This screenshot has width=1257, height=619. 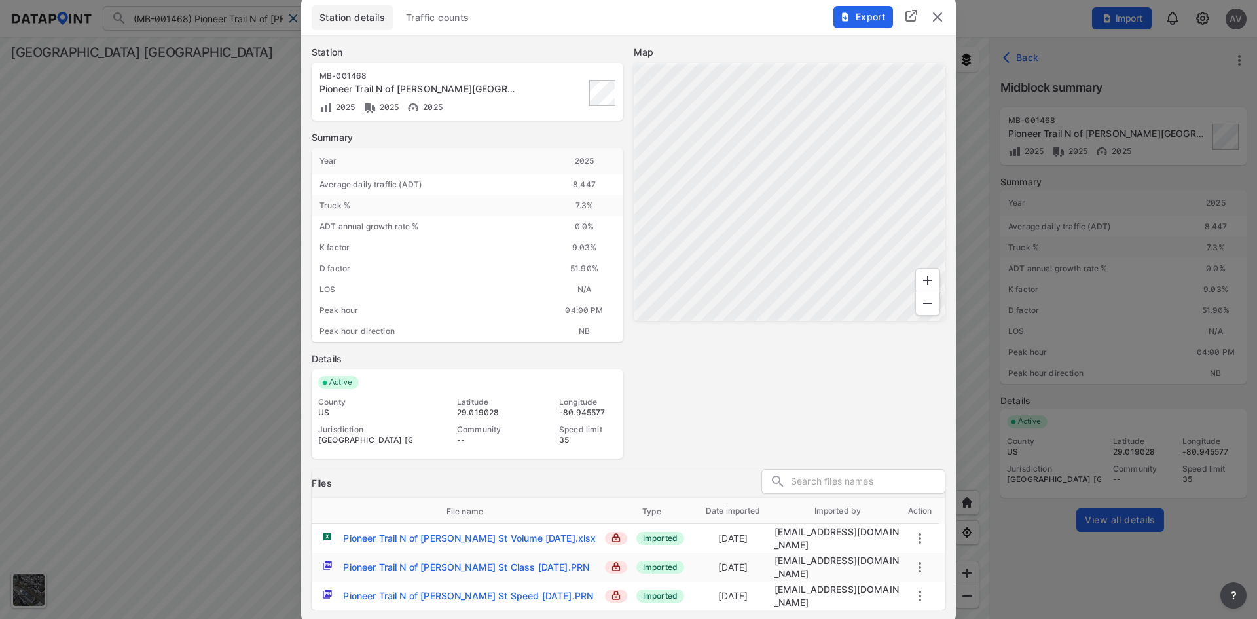 I want to click on label: Details, so click(x=468, y=359).